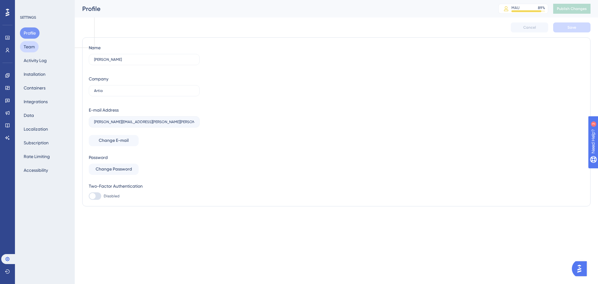 Image resolution: width=598 pixels, height=284 pixels. I want to click on span: Publish Changes, so click(572, 9).